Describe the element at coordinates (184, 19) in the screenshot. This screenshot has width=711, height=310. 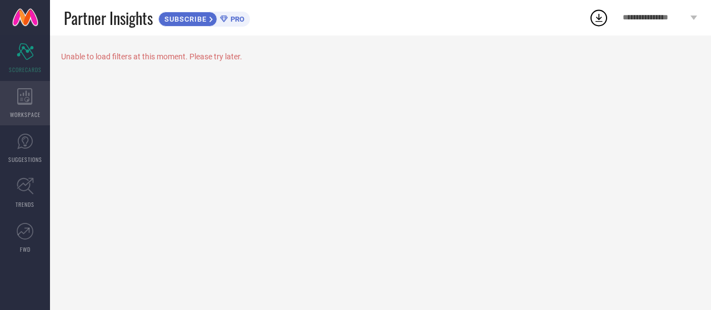
I see `span: SUBSCRIBE` at that location.